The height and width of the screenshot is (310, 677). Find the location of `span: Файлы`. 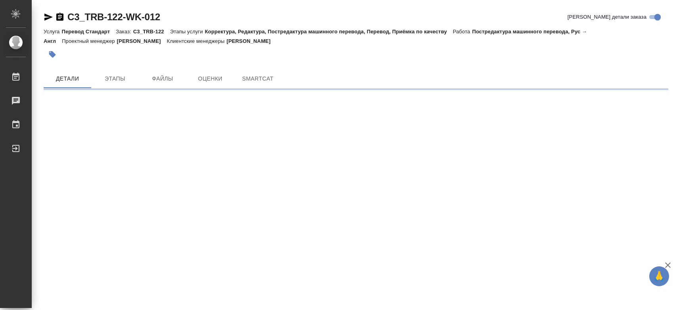

span: Файлы is located at coordinates (163, 79).